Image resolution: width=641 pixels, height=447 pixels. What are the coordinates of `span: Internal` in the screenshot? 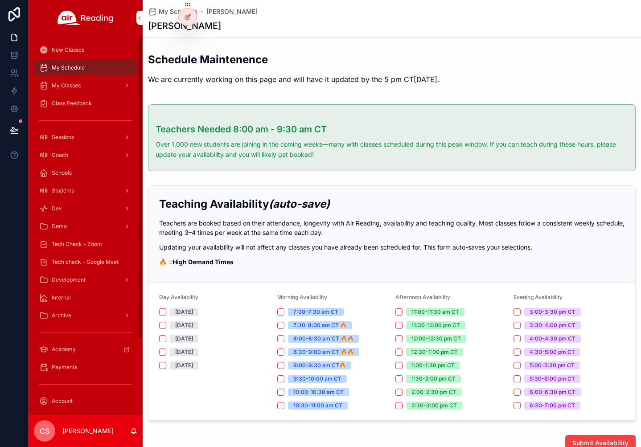 It's located at (61, 298).